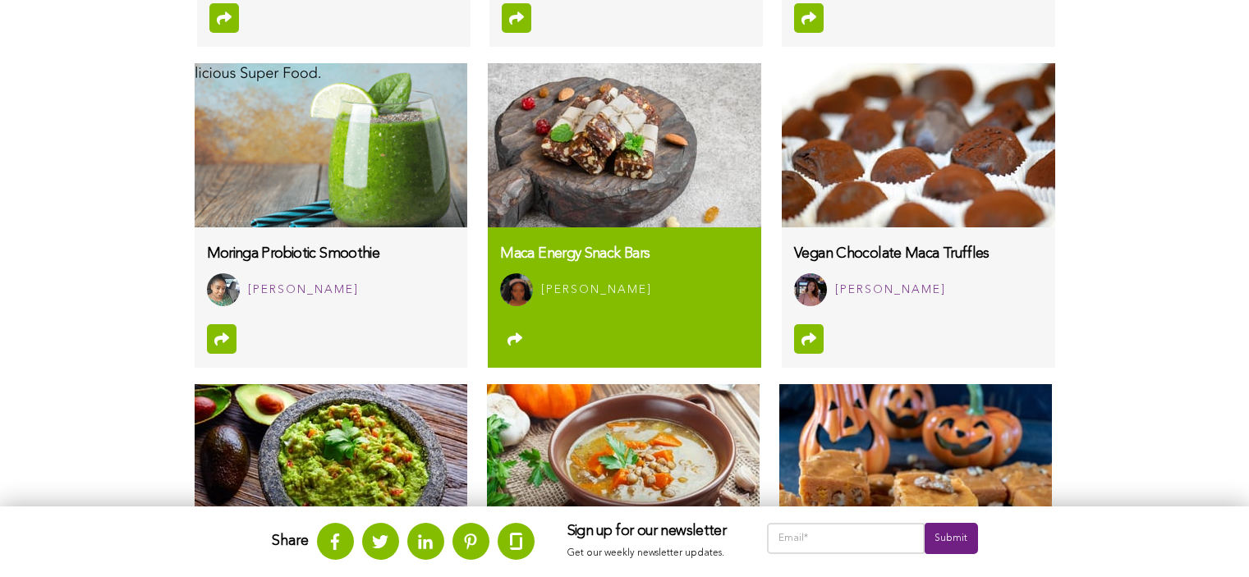 Image resolution: width=1249 pixels, height=577 pixels. I want to click on p: Get our weekly newsletter updates., so click(651, 554).